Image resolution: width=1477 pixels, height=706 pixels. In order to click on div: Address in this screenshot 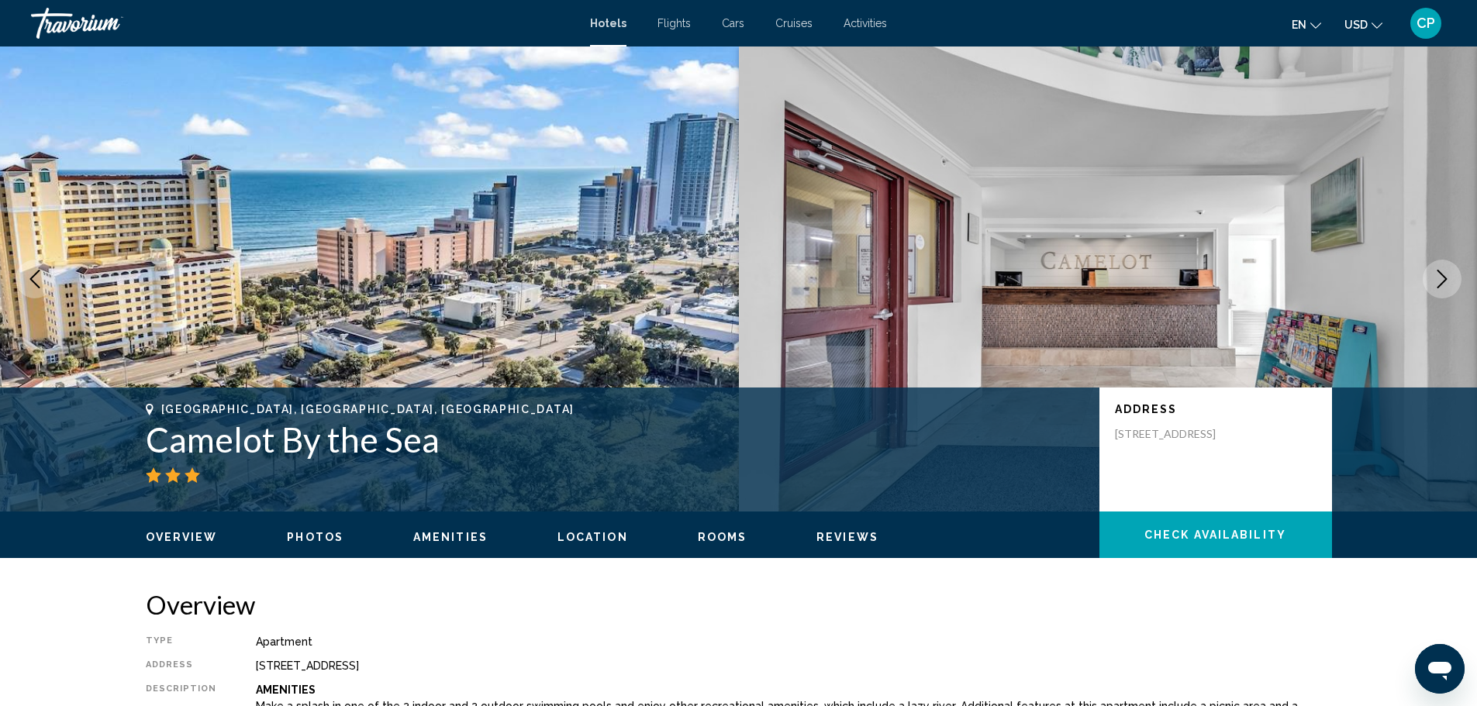, I will do `click(181, 666)`.